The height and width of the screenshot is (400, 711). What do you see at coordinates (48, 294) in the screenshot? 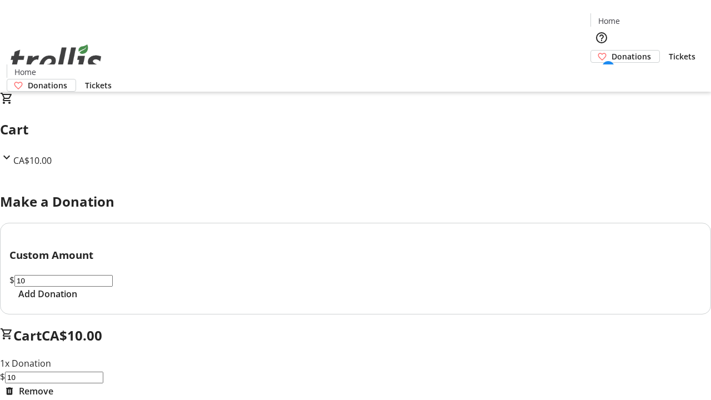
I see `button: Add Donation` at bounding box center [48, 294].